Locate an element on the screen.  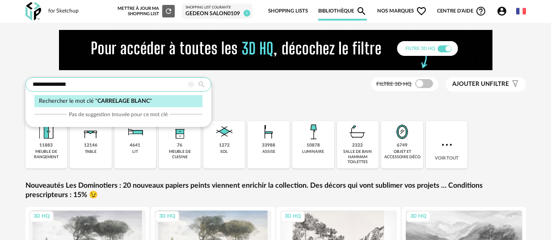
img: FILTRE%20HQ%20NEW_V1%20(4).gif is located at coordinates (276, 50).